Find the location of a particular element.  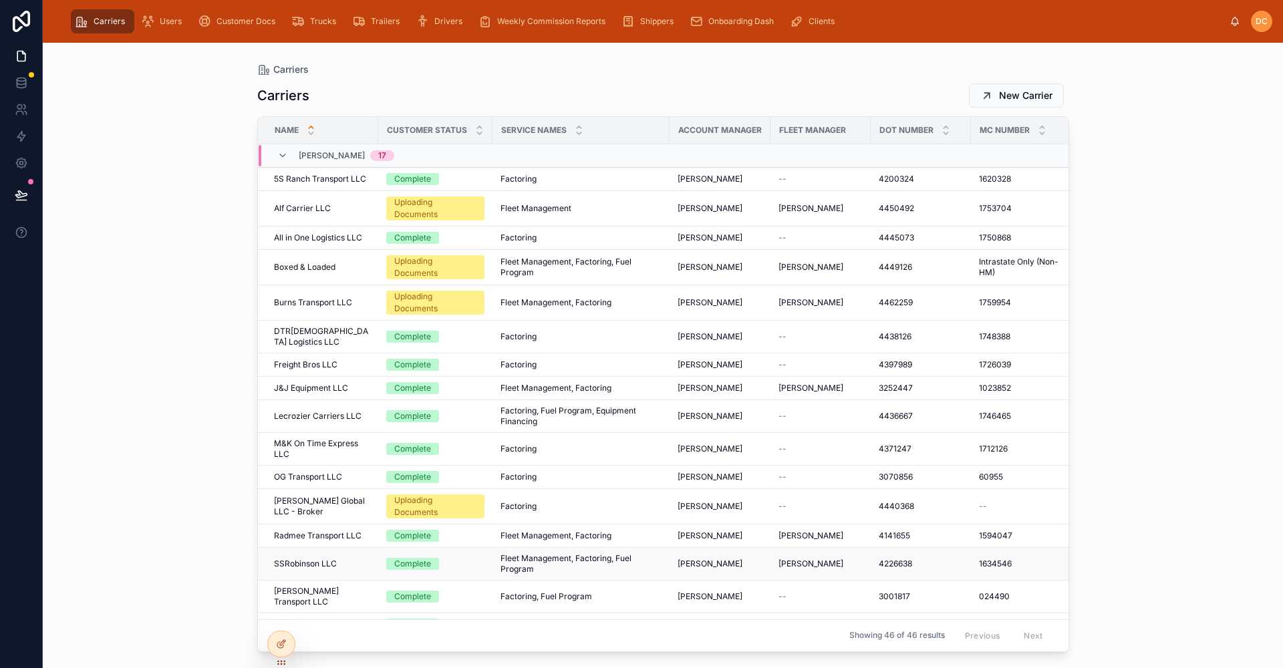

a: 024490 is located at coordinates (1026, 597).